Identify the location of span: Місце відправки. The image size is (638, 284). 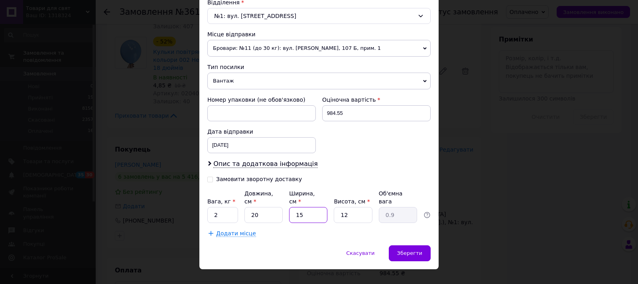
(231, 34).